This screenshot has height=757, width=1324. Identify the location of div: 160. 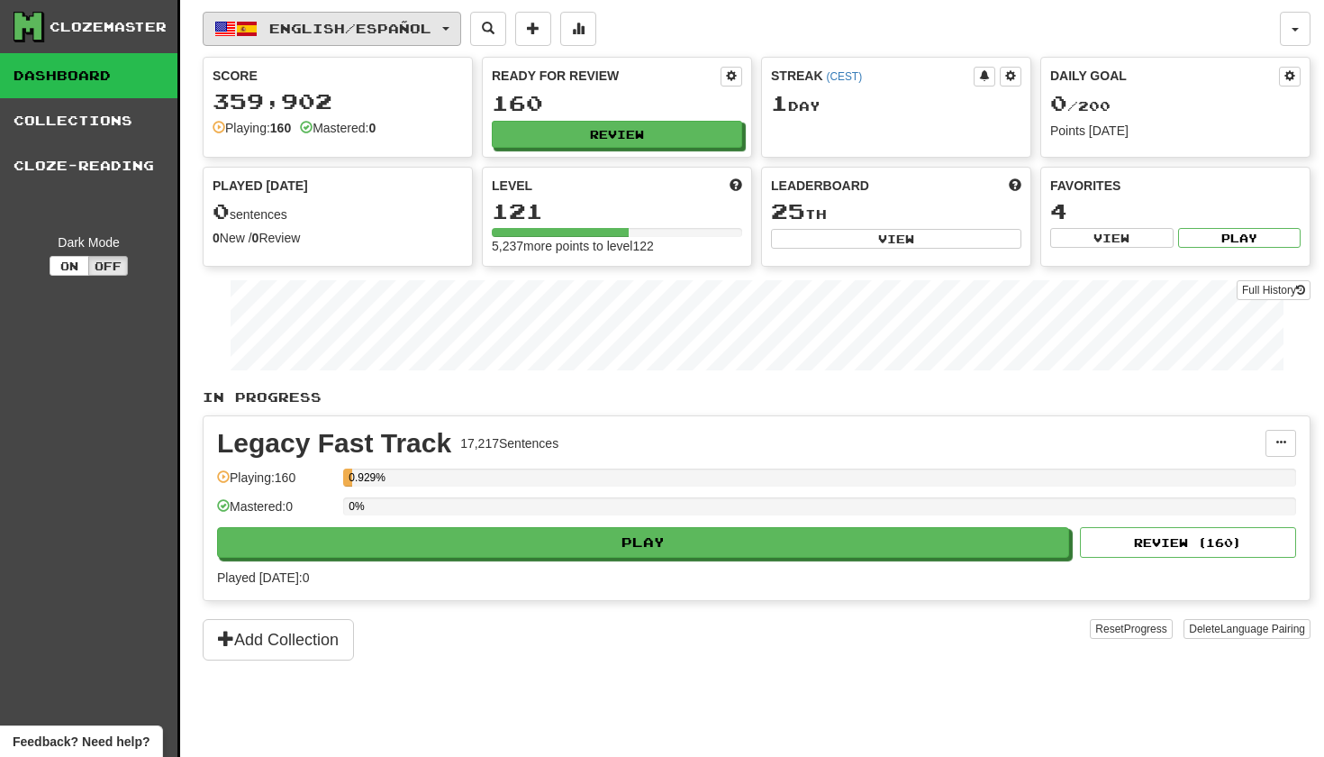
(617, 103).